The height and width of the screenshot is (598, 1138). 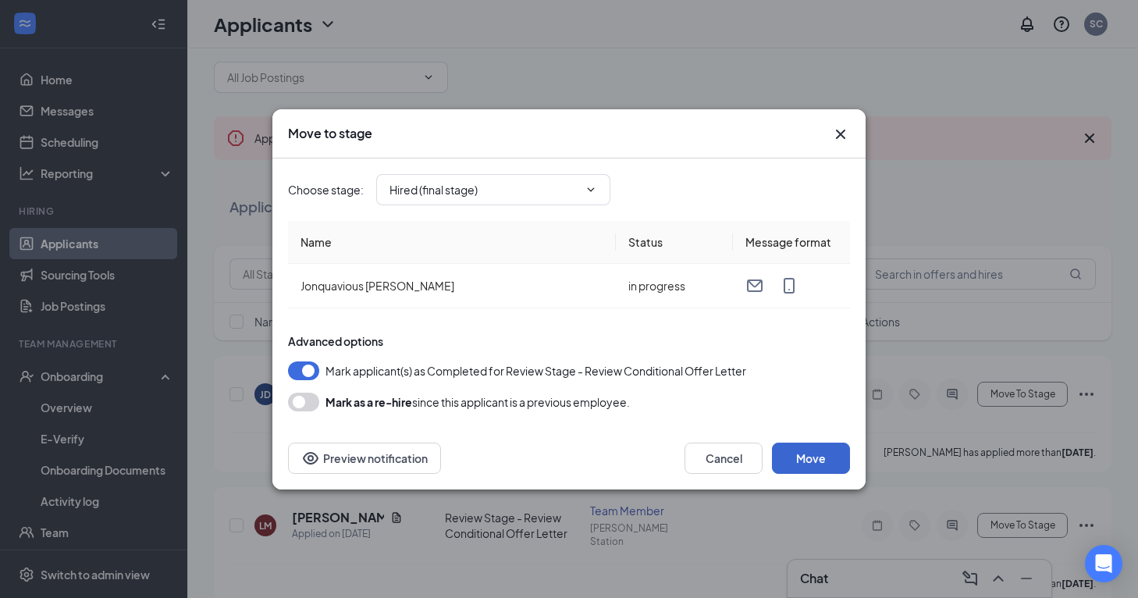 I want to click on button: Cancel, so click(x=723, y=458).